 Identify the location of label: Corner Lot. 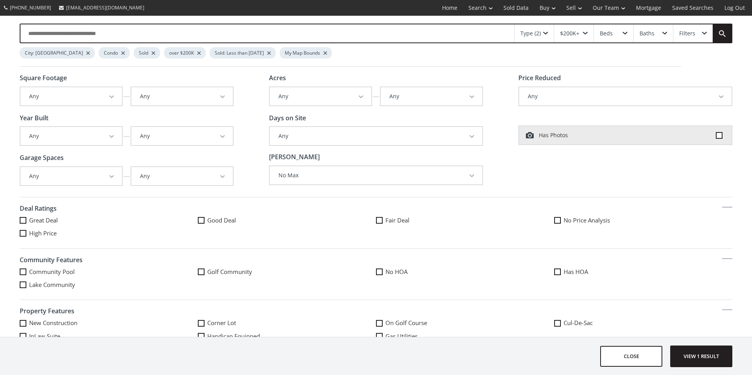
(287, 323).